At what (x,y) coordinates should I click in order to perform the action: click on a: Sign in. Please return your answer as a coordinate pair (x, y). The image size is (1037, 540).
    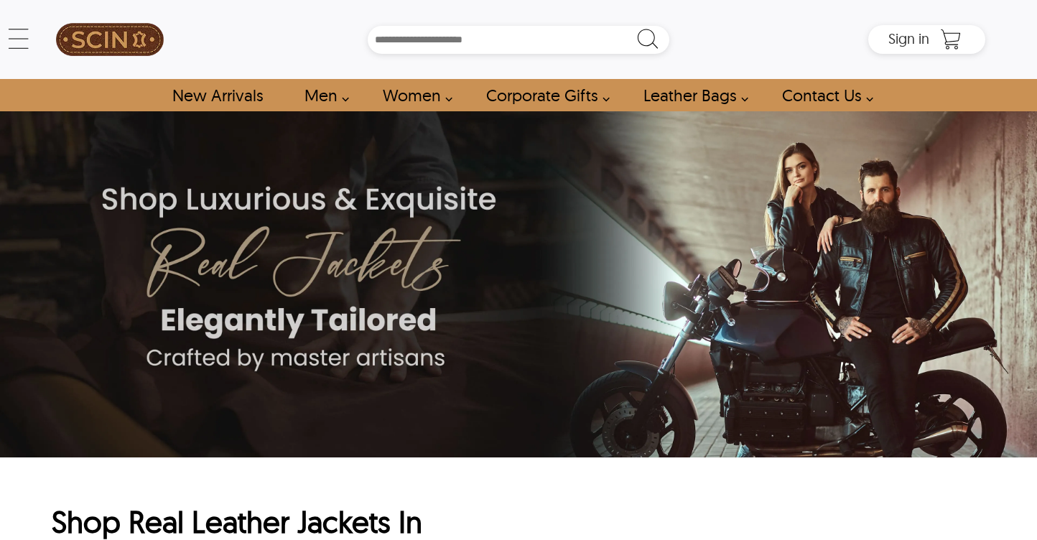
    Looking at the image, I should click on (908, 40).